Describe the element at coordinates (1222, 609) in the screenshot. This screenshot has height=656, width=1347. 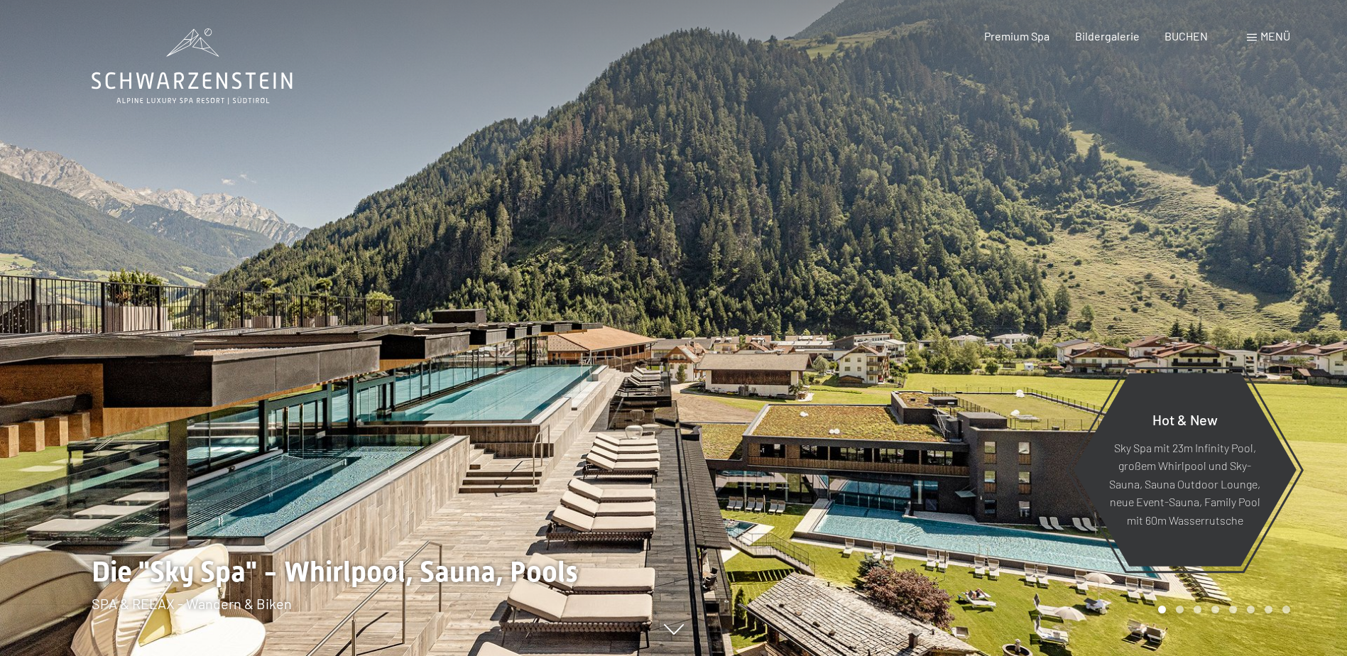
I see `div: Carousel Pagination` at that location.